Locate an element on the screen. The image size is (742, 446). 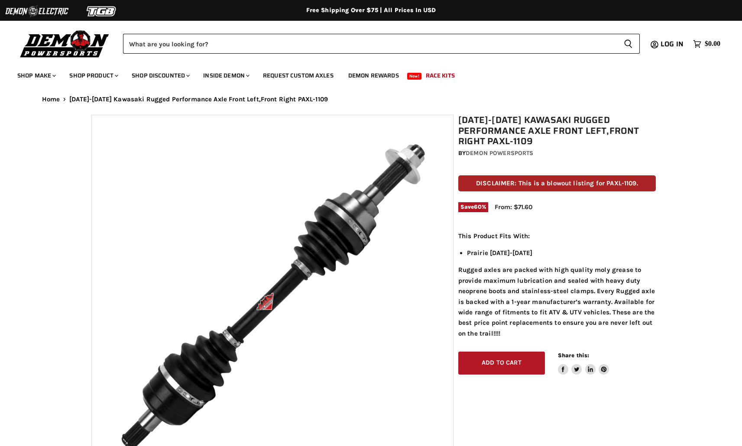
a: Demon Rewards is located at coordinates (373, 75).